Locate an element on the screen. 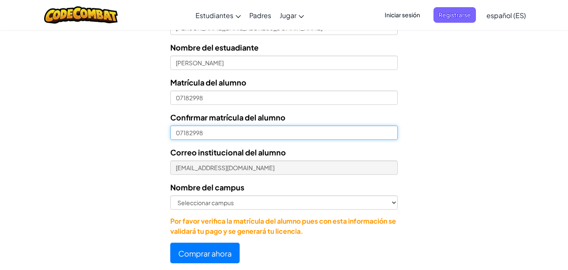 The width and height of the screenshot is (568, 270). a: Padres is located at coordinates (260, 15).